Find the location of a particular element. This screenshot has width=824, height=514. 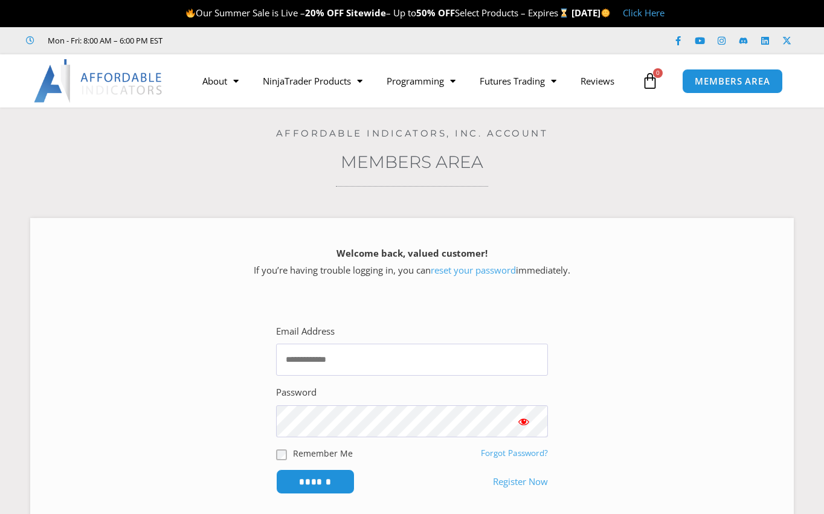

nav: Menu is located at coordinates (414, 81).